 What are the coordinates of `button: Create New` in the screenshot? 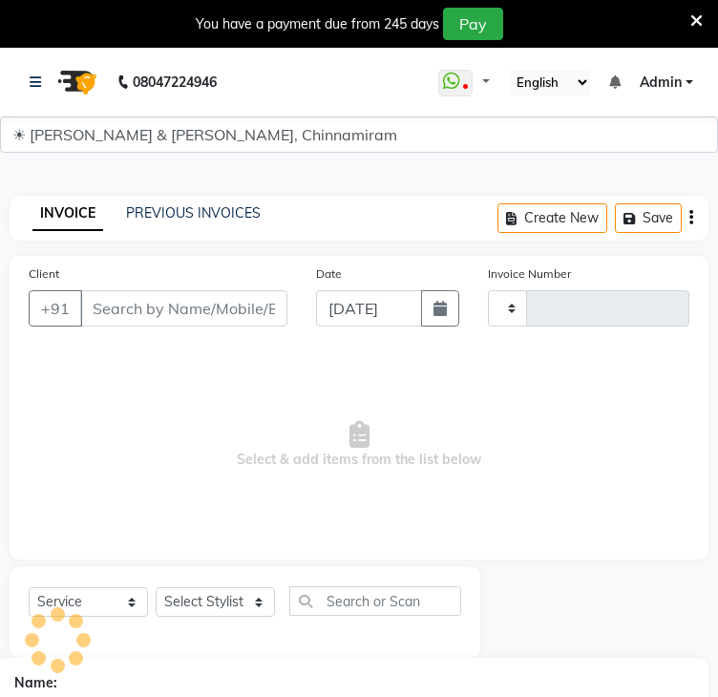 It's located at (552, 218).